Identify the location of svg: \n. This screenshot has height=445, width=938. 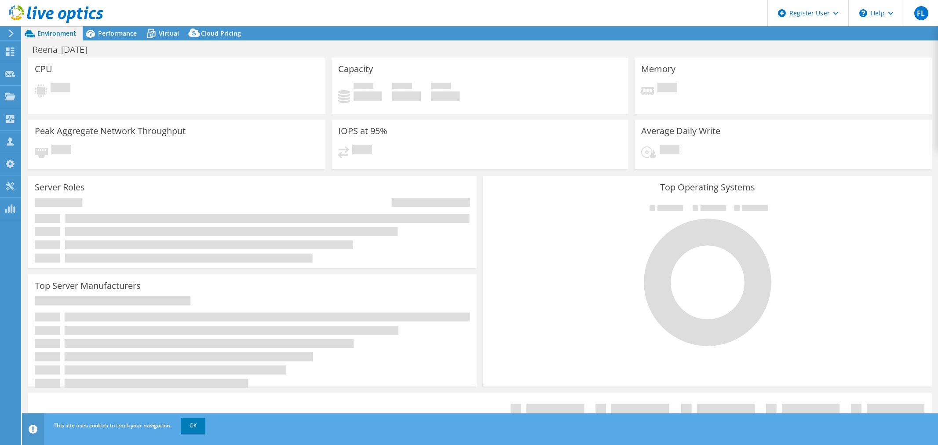
(863, 13).